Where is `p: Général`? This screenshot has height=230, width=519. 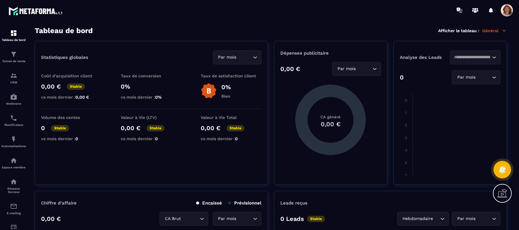
p: Général is located at coordinates (494, 31).